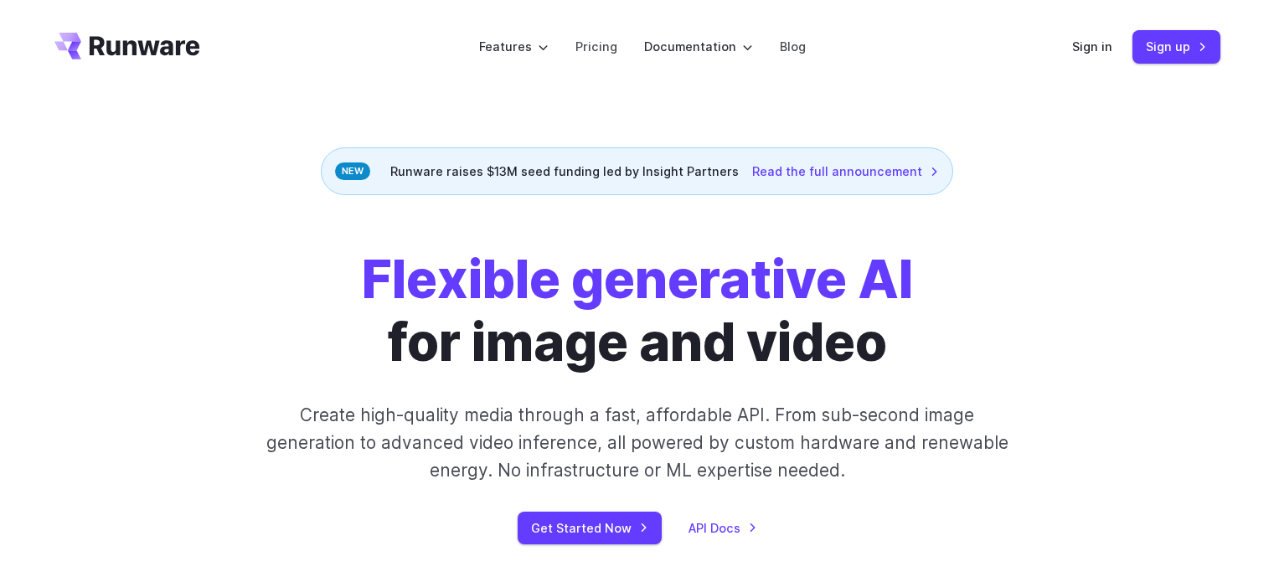 This screenshot has width=1274, height=582. What do you see at coordinates (513, 46) in the screenshot?
I see `label: Features` at bounding box center [513, 46].